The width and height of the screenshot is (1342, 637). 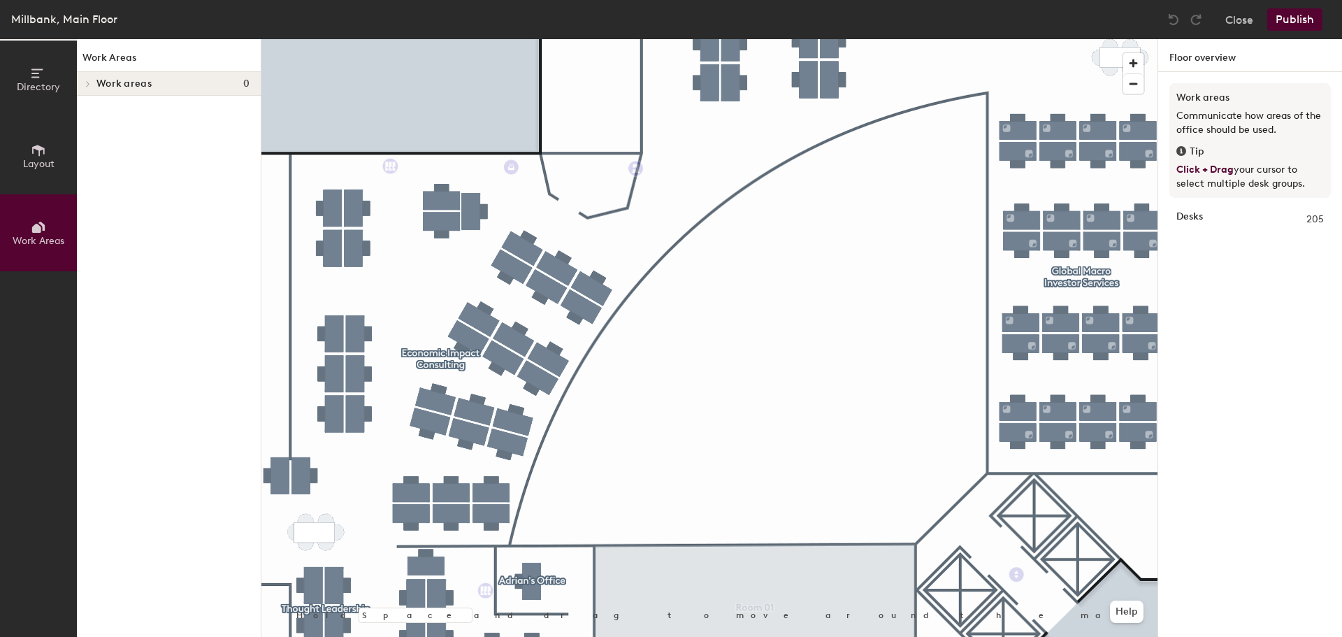 I want to click on h1: Floor overview, so click(x=1250, y=55).